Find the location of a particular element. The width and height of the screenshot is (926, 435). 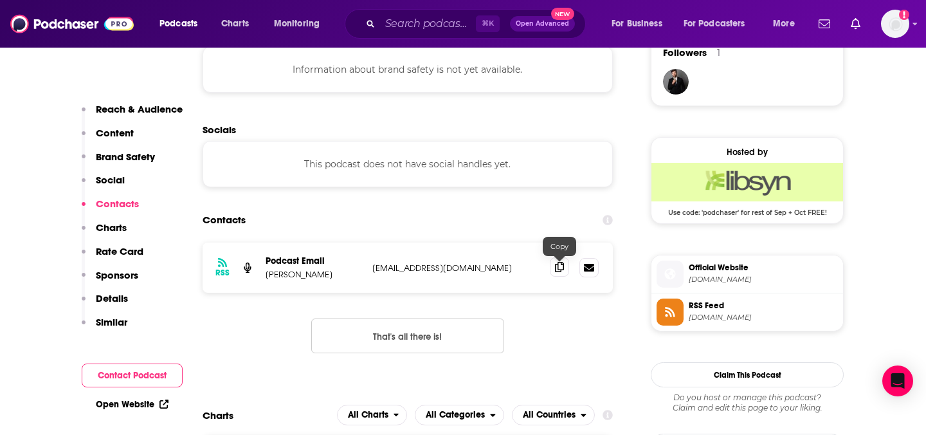

button: Rate Card is located at coordinates (113, 257).